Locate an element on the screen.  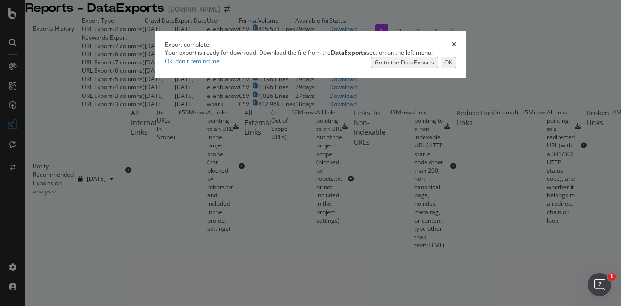
div: Export complete! is located at coordinates (188, 44).